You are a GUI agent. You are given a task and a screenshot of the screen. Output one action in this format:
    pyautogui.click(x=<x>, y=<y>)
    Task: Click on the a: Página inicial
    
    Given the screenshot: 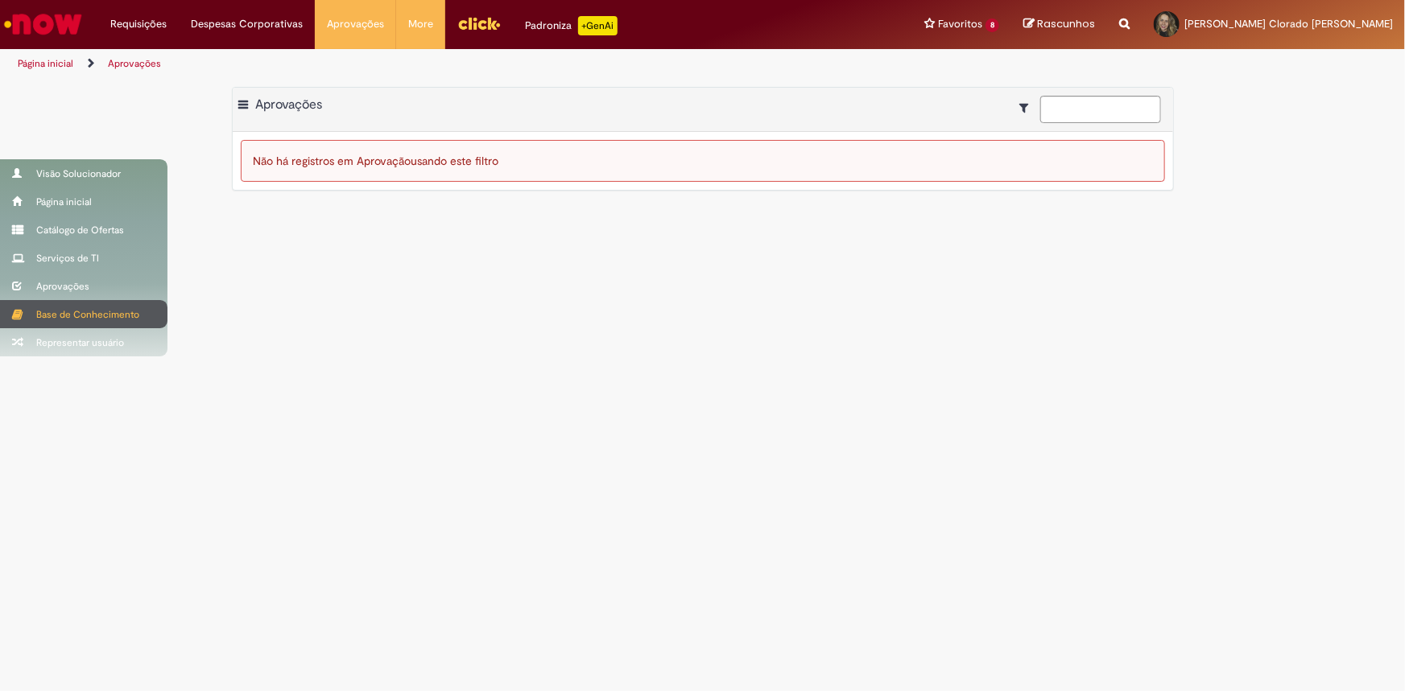 What is the action you would take?
    pyautogui.click(x=45, y=64)
    